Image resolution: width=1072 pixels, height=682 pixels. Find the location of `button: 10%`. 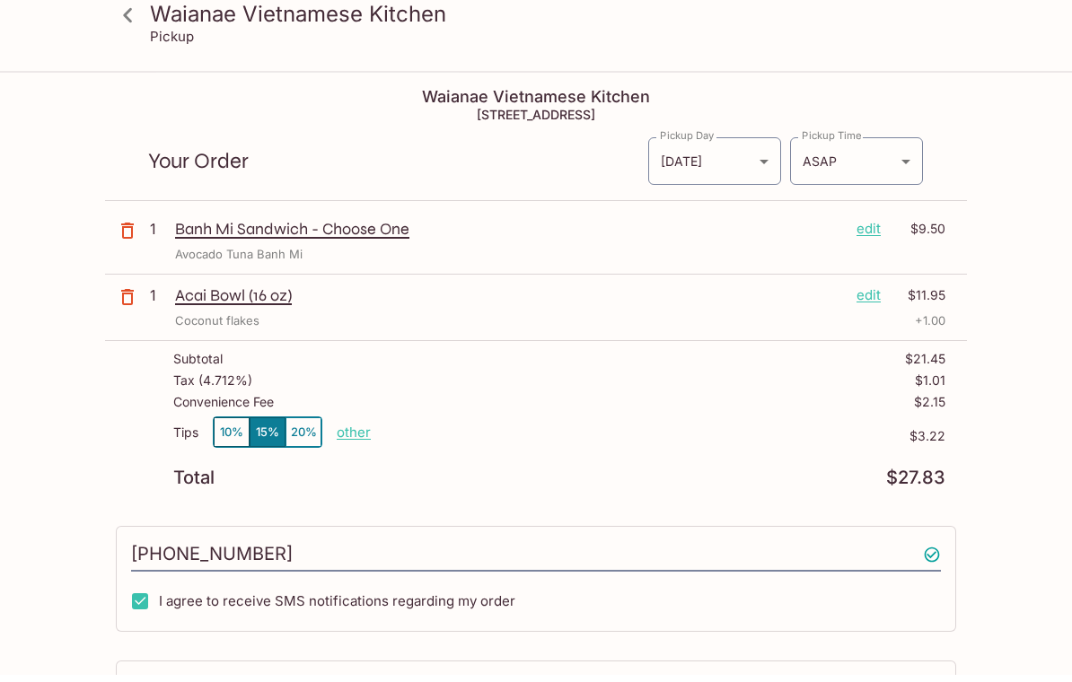

button: 10% is located at coordinates (232, 440).